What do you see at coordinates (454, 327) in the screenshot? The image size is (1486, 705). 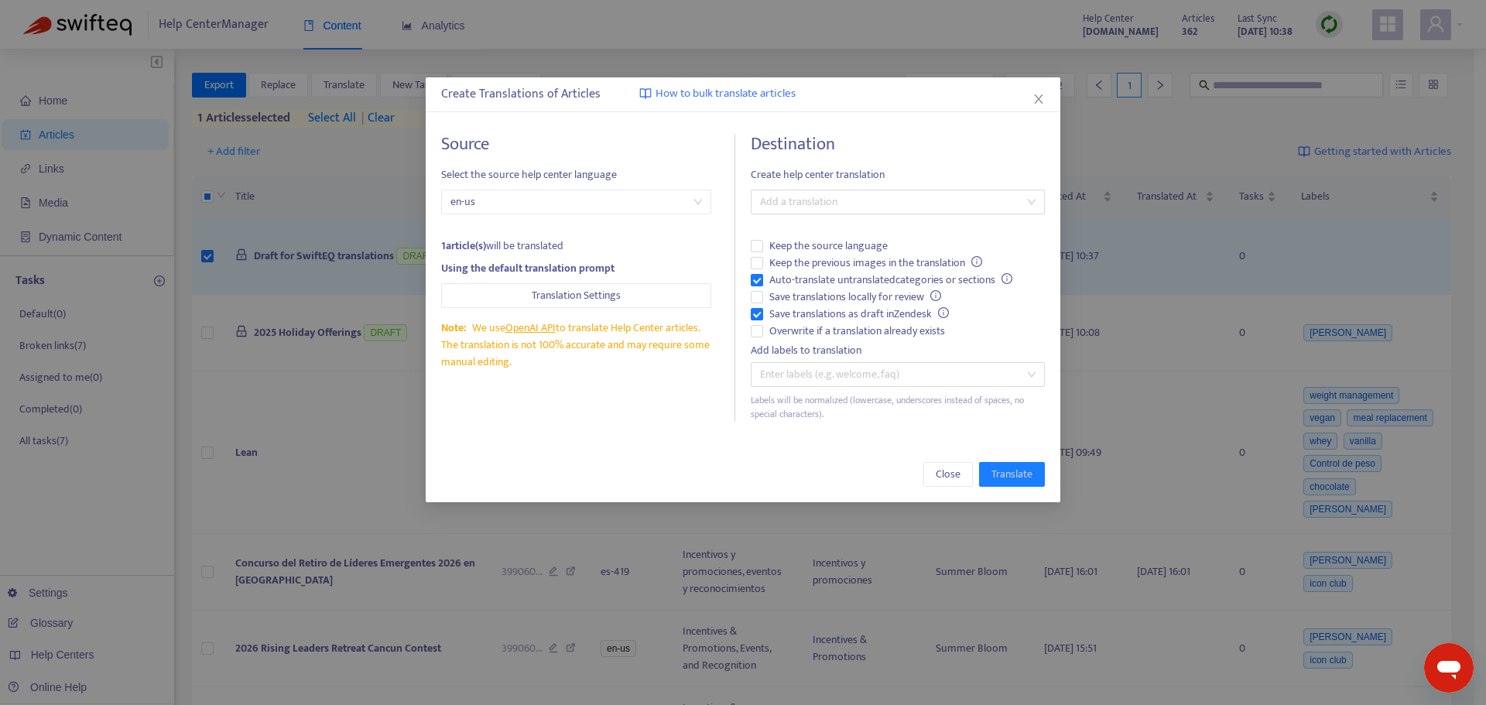 I see `span: Note:` at bounding box center [454, 327].